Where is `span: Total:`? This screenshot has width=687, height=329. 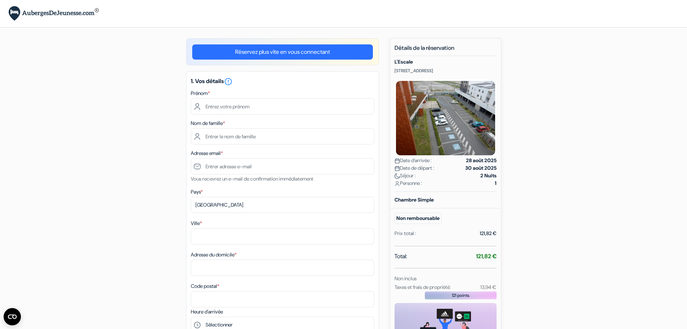
span: Total: is located at coordinates (401, 256).